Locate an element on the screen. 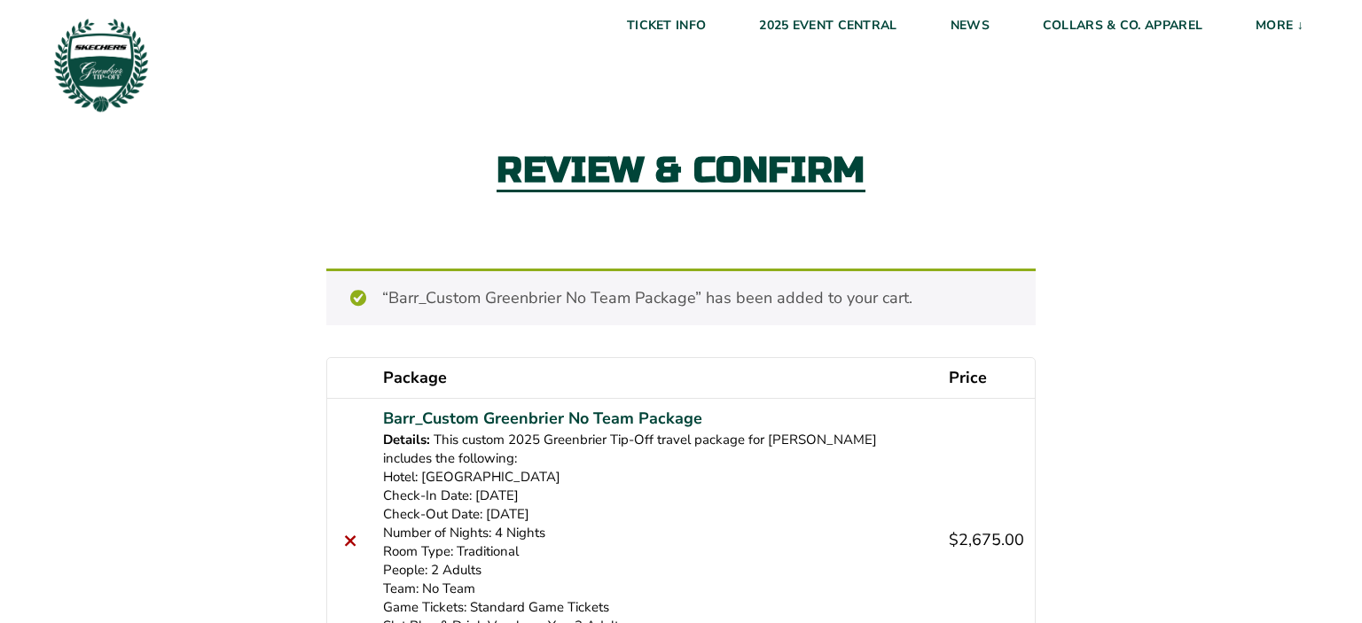 The image size is (1362, 623). a: Barr_Custom Greenbrier No Team Package is located at coordinates (543, 418).